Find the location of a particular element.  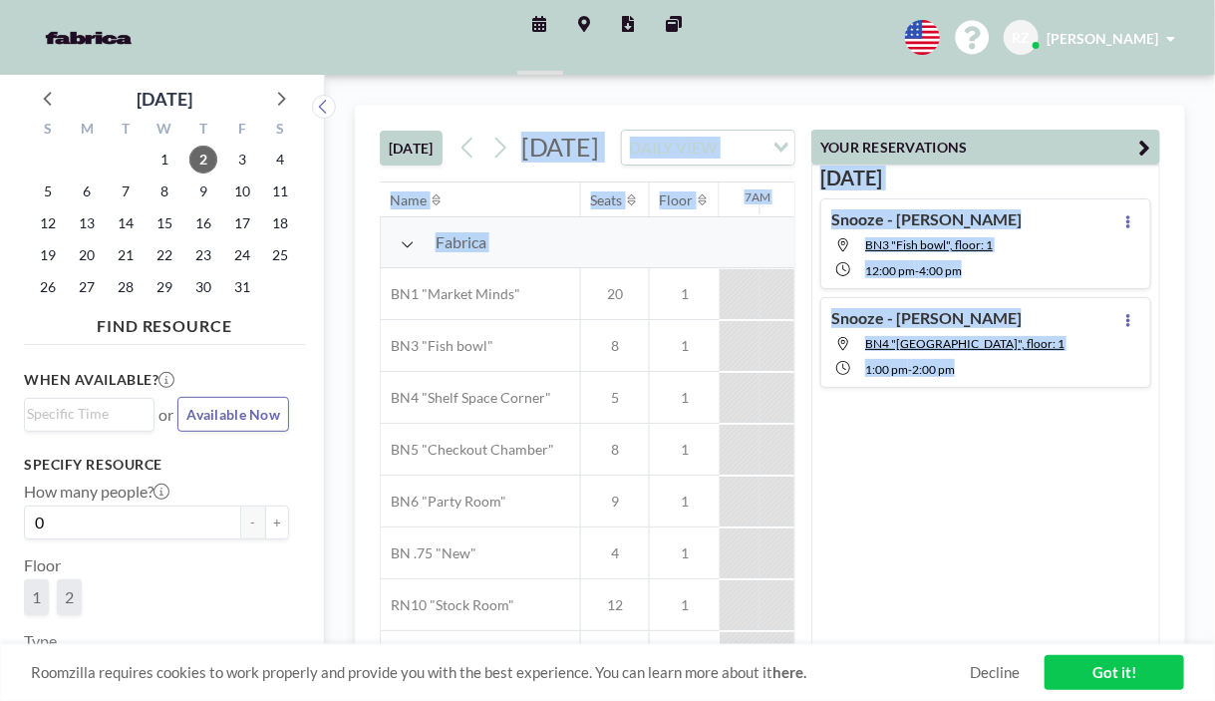

span: Saturday, October 18, 2025 is located at coordinates (281, 223).